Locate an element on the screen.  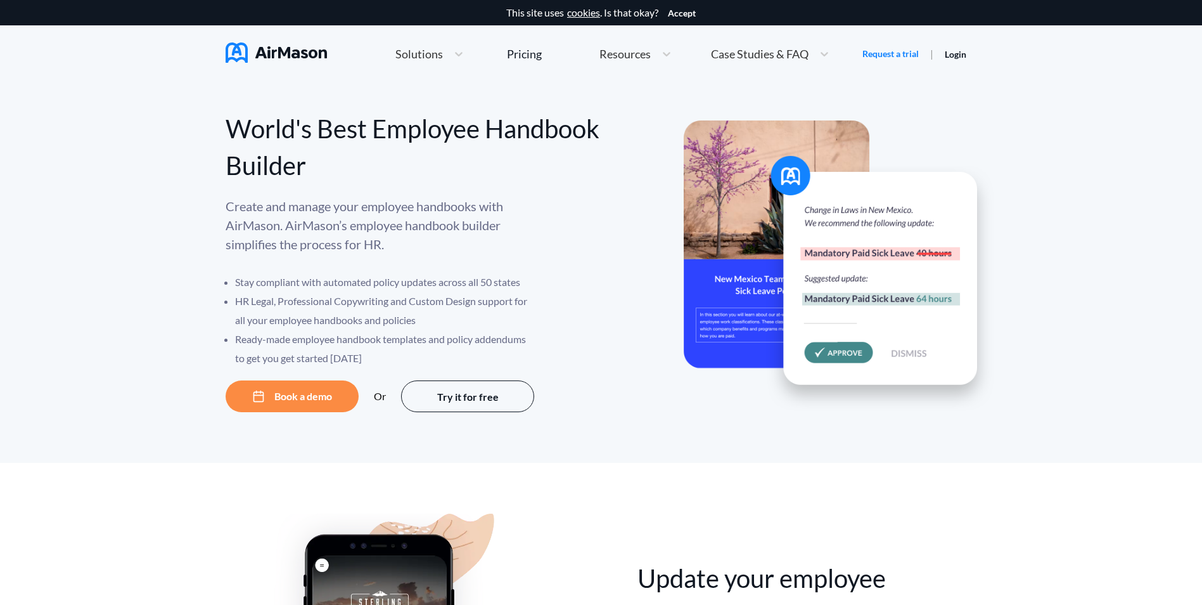
a: Request a trial is located at coordinates (890, 54).